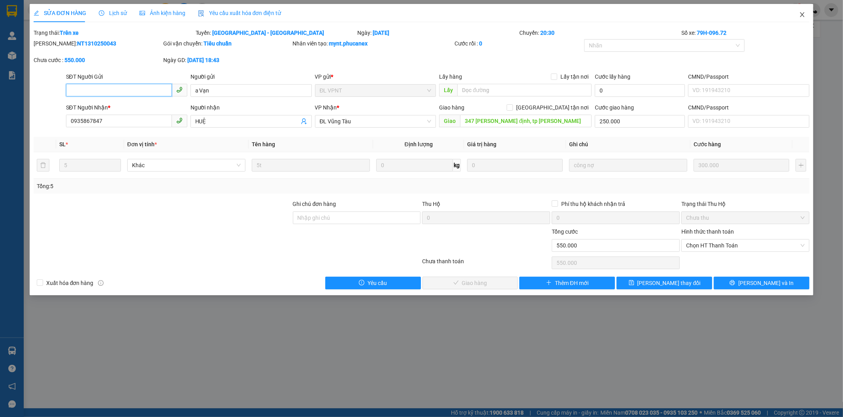  I want to click on button: checkGiao hàng, so click(470, 283).